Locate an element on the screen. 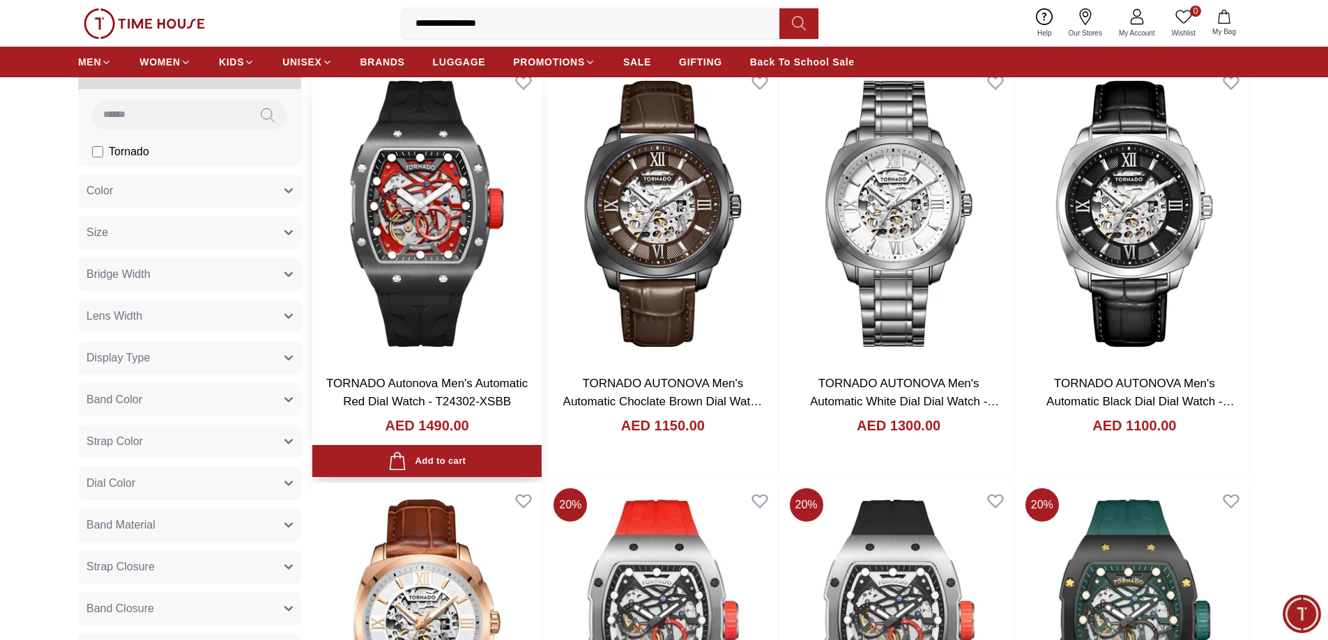  a: BRANDS is located at coordinates (383, 62).